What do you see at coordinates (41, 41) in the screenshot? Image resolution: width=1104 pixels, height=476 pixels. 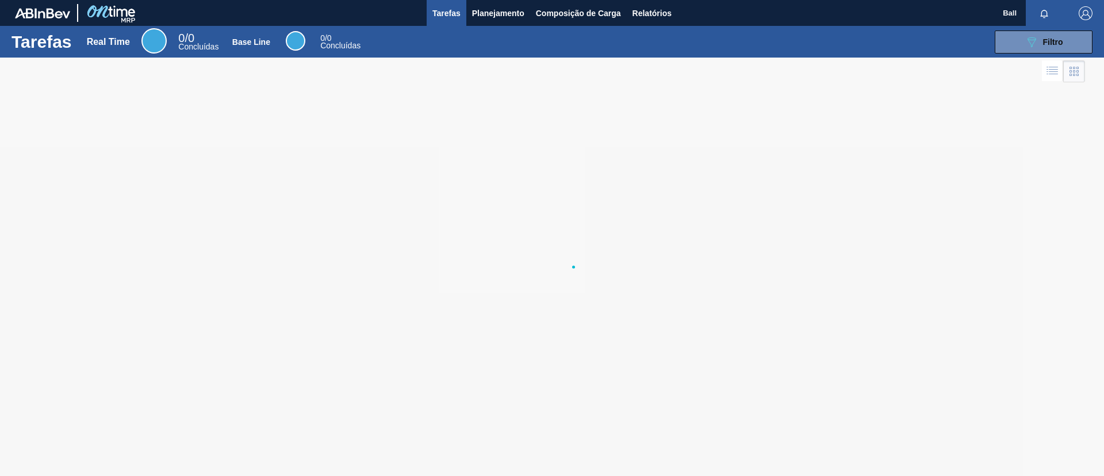 I see `h1: Tarefas` at bounding box center [41, 41].